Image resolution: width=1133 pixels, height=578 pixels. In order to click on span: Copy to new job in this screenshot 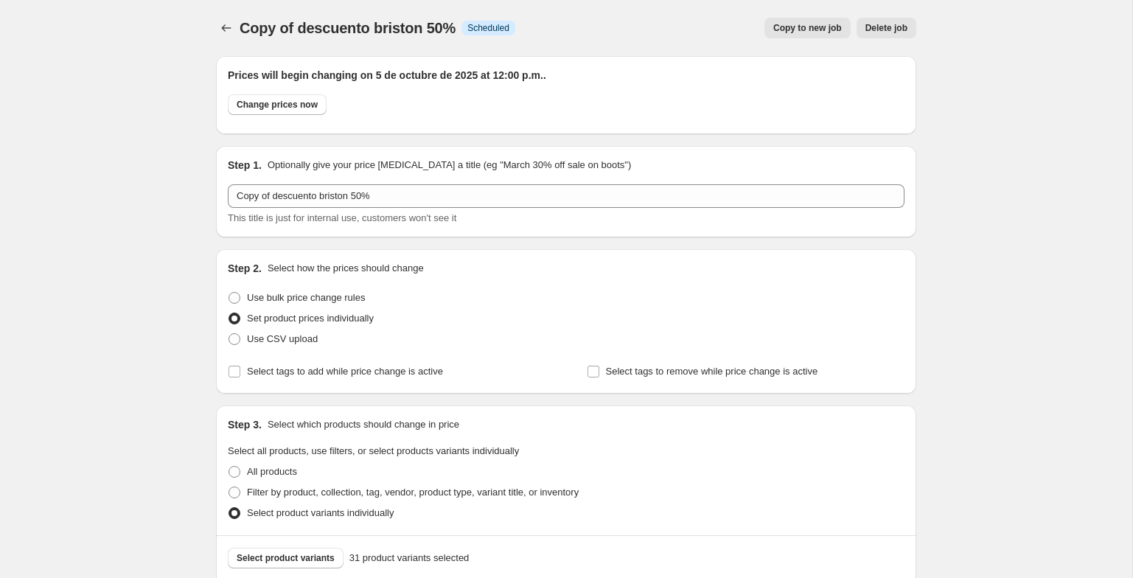, I will do `click(807, 28)`.